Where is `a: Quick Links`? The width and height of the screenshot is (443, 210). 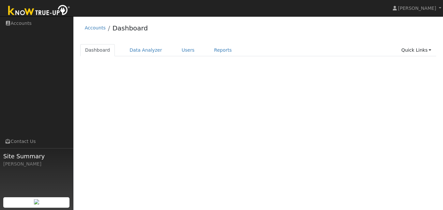 a: Quick Links is located at coordinates (416, 50).